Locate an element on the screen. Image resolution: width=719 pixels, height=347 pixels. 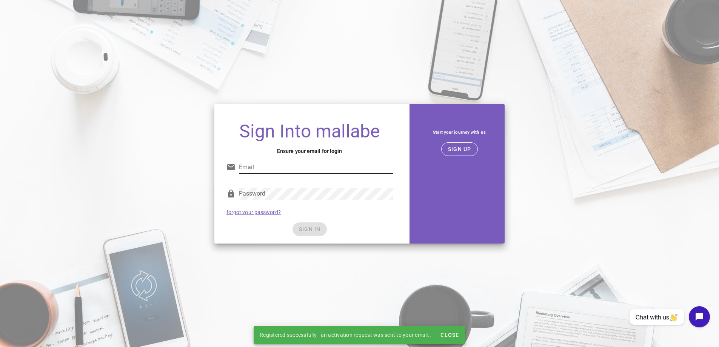
button: SIGN UP is located at coordinates (460, 149).